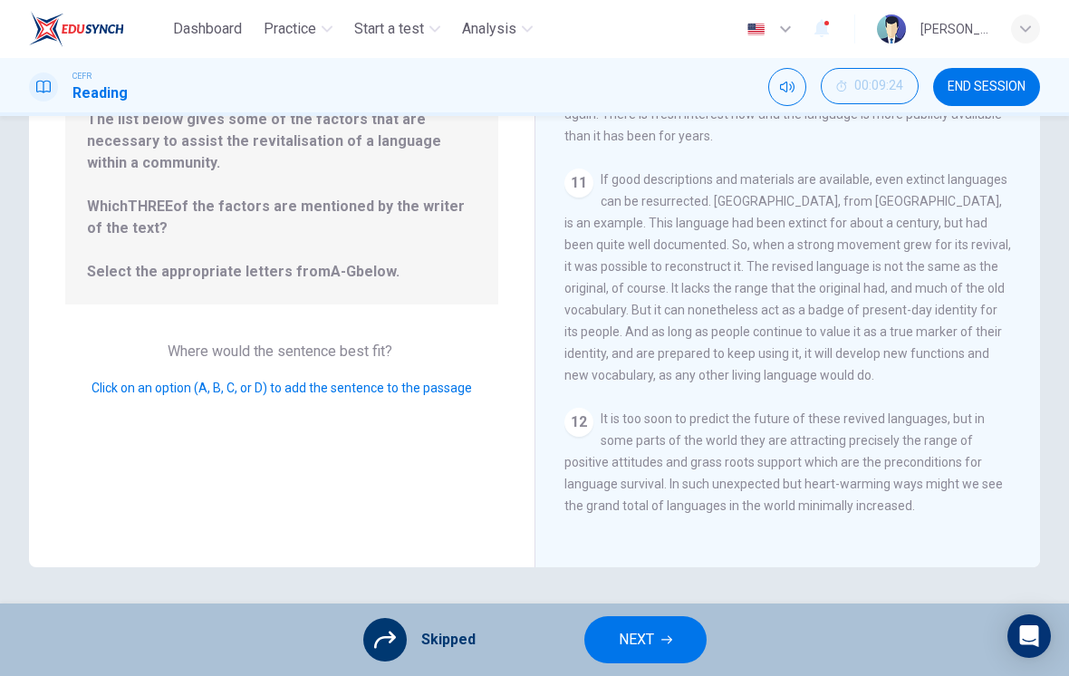  I want to click on span: END SESSION, so click(987, 87).